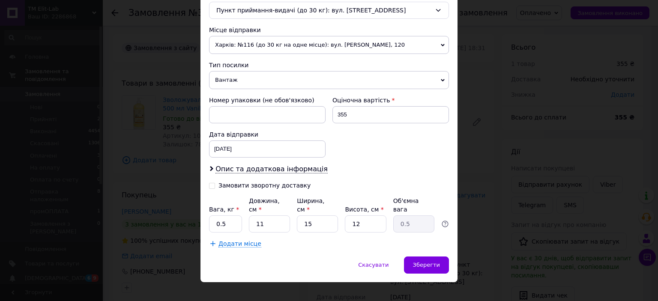 This screenshot has width=658, height=301. I want to click on div: Об'ємна вага, so click(414, 205).